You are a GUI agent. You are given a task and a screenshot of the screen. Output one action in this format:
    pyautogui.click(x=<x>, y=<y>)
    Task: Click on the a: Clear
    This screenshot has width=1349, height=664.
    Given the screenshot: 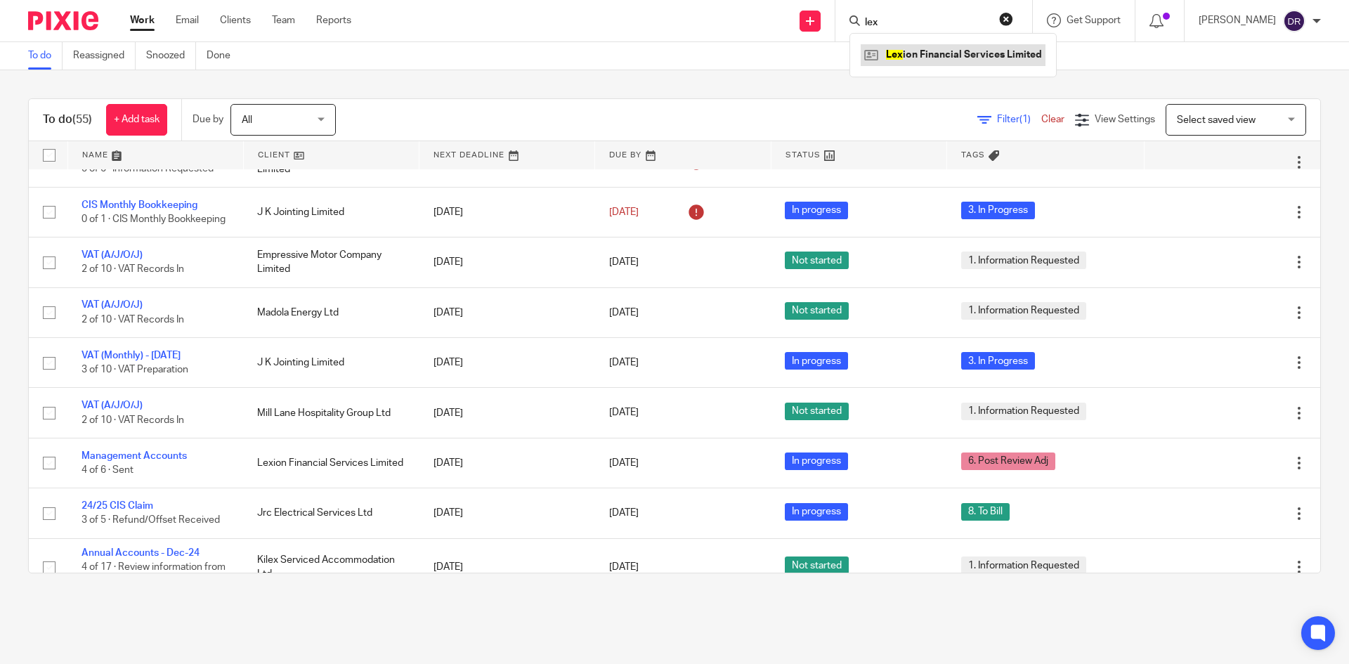 What is the action you would take?
    pyautogui.click(x=1053, y=119)
    